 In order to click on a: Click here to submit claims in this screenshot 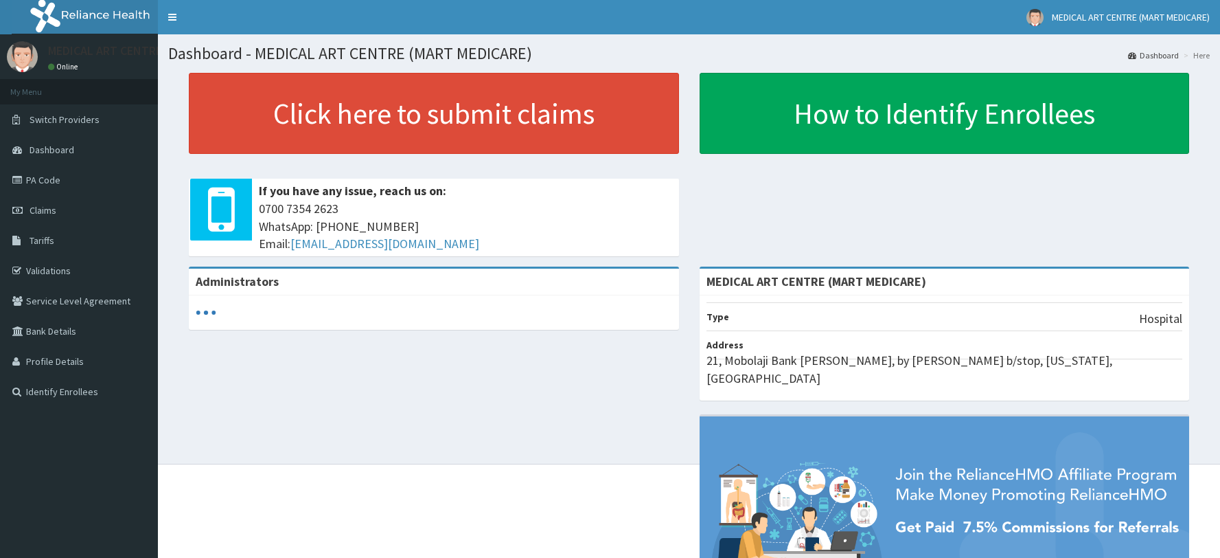, I will do `click(434, 113)`.